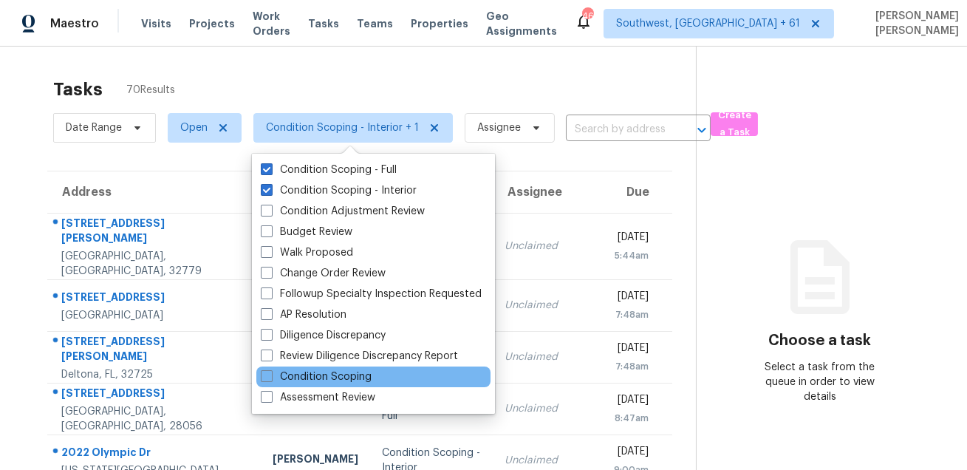 The height and width of the screenshot is (470, 967). Describe the element at coordinates (154, 192) in the screenshot. I see `th: Address` at that location.